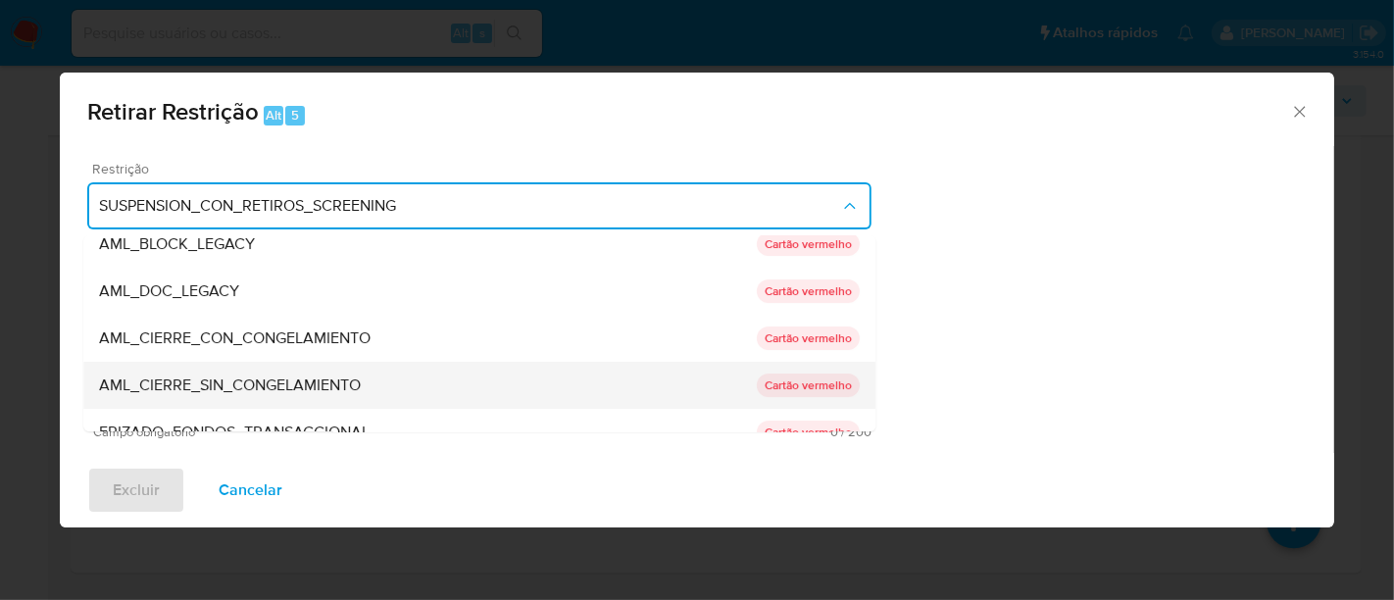 This screenshot has height=600, width=1394. What do you see at coordinates (1298, 111) in the screenshot?
I see `button: Fechar a janela` at bounding box center [1298, 111].